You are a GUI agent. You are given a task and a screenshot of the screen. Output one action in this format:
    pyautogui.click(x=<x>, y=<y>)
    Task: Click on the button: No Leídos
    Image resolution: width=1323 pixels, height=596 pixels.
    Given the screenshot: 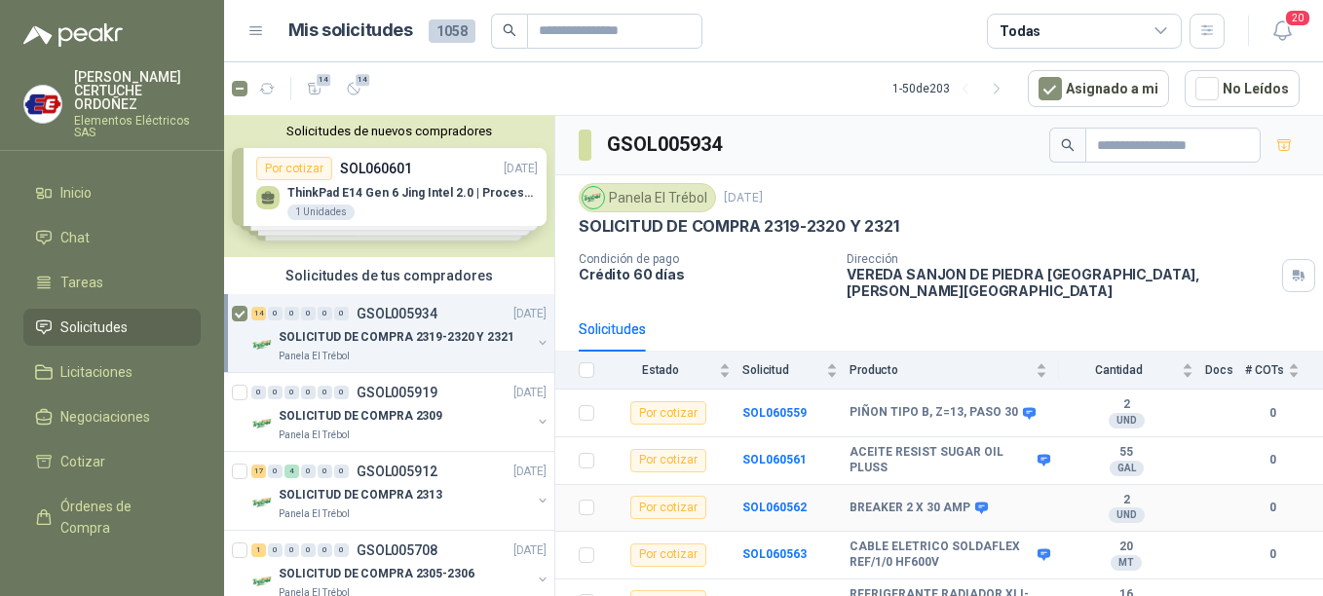 What is the action you would take?
    pyautogui.click(x=1243, y=89)
    